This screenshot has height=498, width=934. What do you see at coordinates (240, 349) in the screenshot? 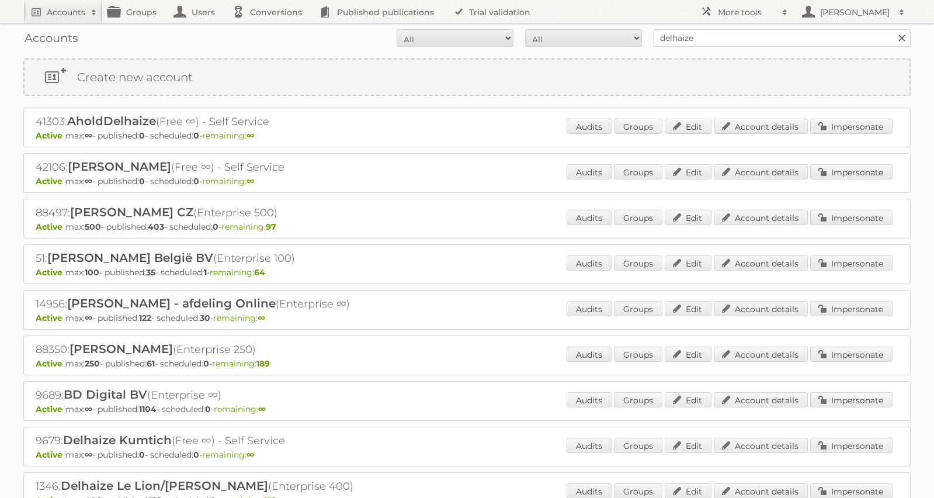
I see `h2: 88350: (Enterprise 250)` at bounding box center [240, 349].